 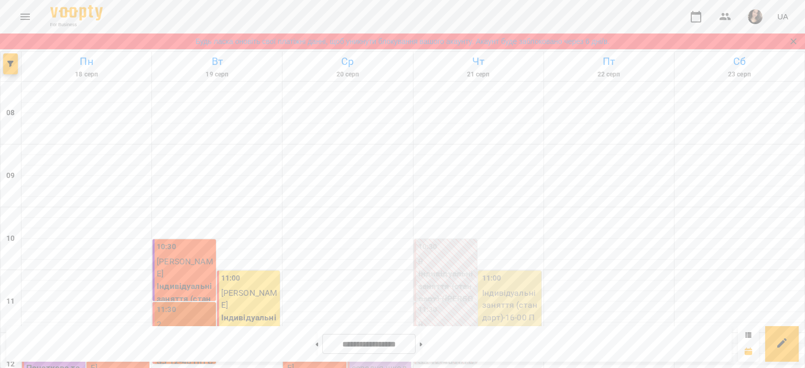 I want to click on button: UA, so click(x=782, y=16).